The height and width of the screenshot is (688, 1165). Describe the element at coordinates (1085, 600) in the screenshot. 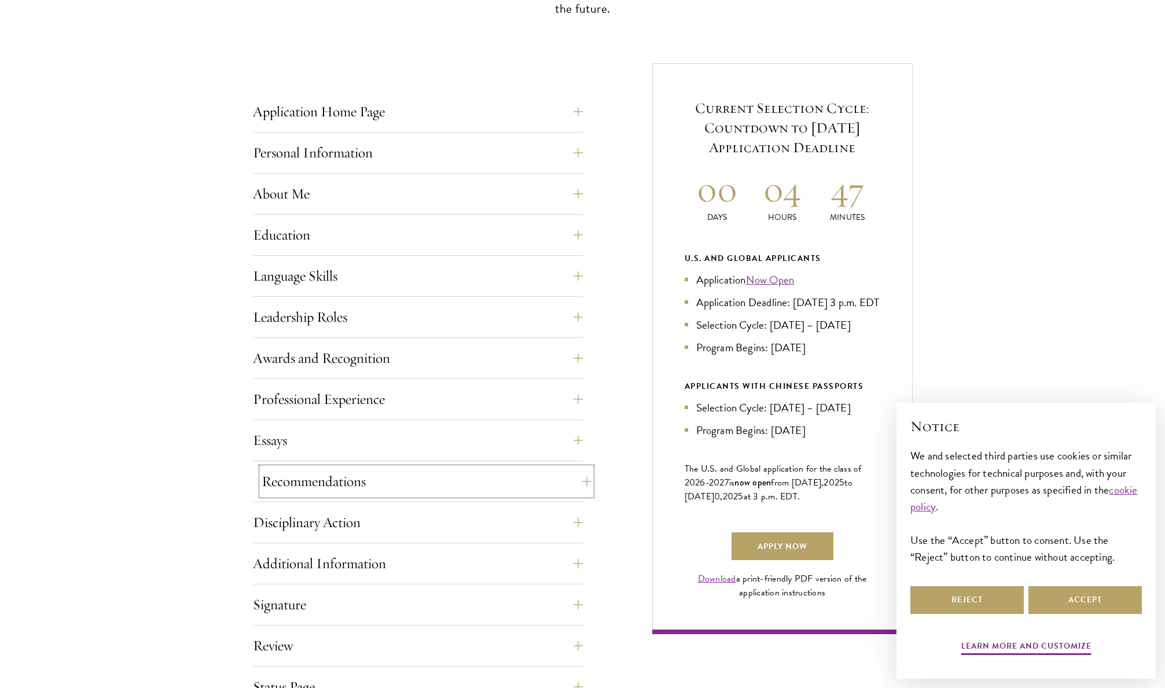

I see `button: Accept` at that location.